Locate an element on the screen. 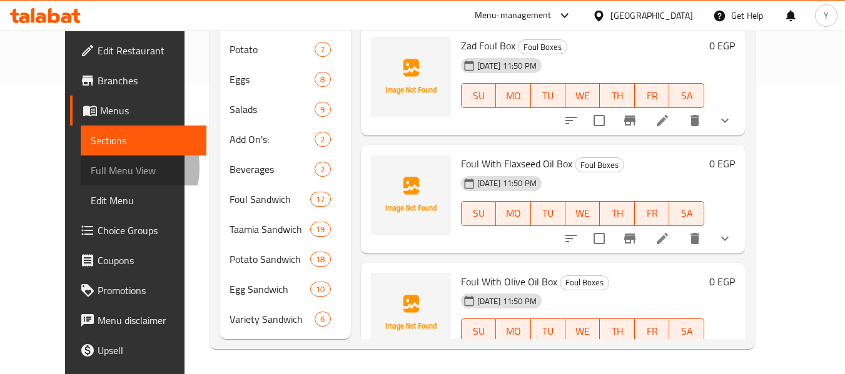 The height and width of the screenshot is (374, 845). div: Salads9 is located at coordinates (285, 109).